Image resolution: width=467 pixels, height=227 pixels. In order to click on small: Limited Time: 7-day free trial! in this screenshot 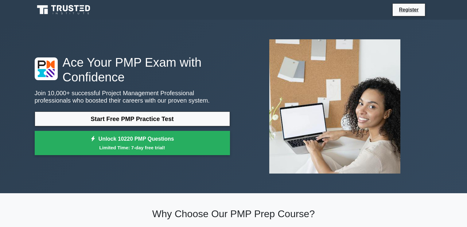, I will do `click(132, 147)`.